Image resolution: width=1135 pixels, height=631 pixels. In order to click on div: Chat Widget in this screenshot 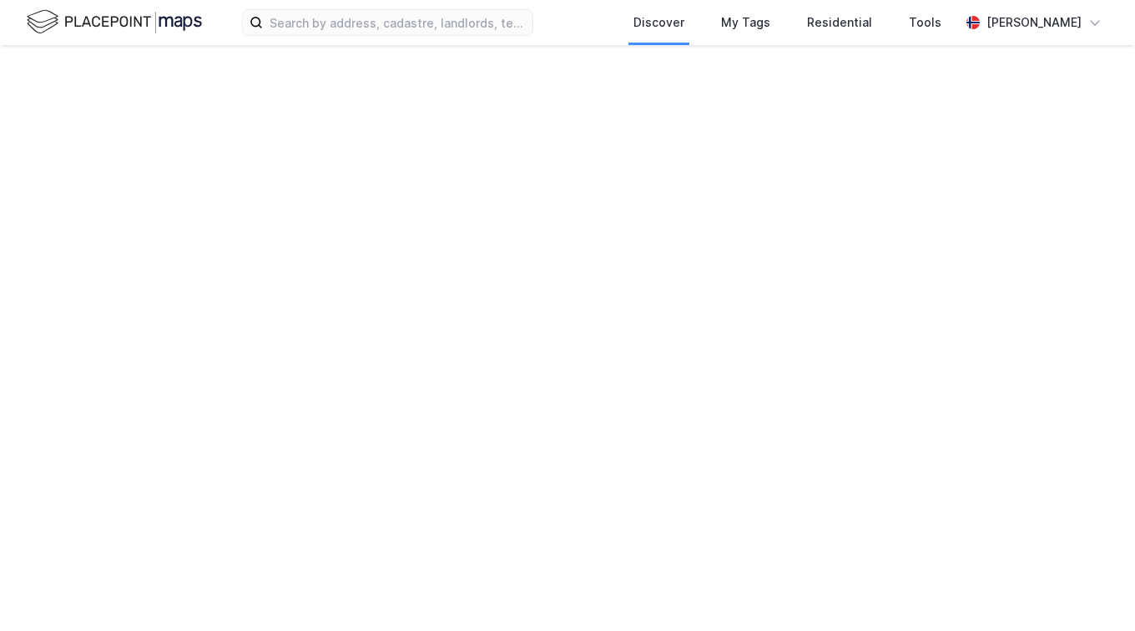, I will do `click(1093, 591)`.